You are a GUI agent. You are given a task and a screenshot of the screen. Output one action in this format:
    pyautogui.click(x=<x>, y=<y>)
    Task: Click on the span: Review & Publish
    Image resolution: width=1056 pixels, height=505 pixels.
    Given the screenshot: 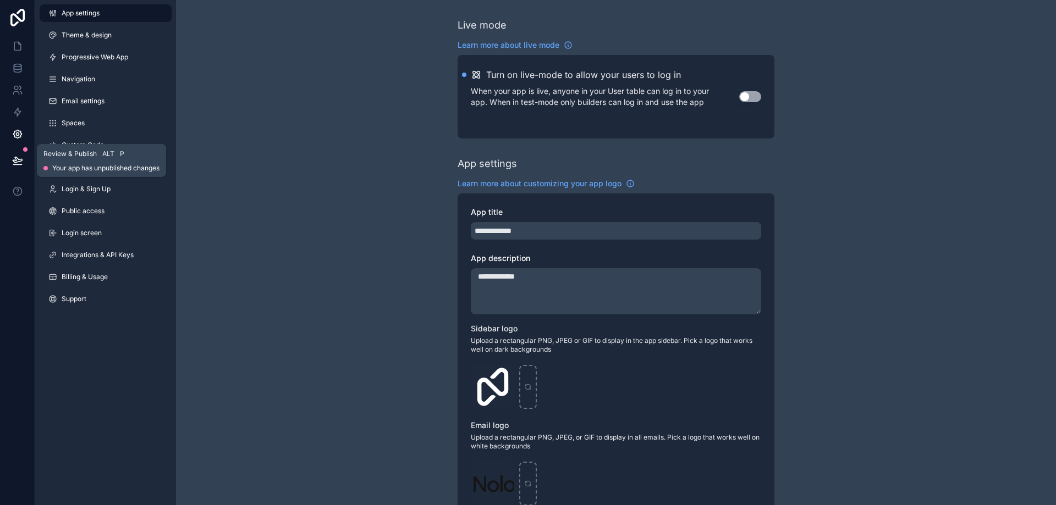 What is the action you would take?
    pyautogui.click(x=70, y=154)
    